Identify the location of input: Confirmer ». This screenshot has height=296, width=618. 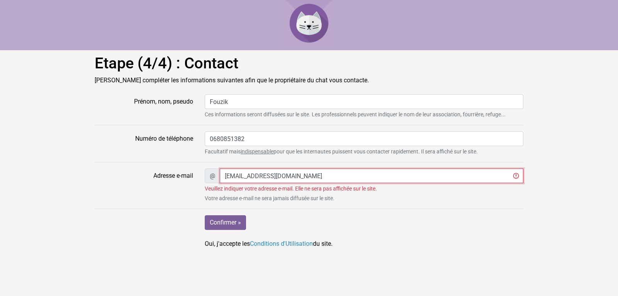
(225, 223).